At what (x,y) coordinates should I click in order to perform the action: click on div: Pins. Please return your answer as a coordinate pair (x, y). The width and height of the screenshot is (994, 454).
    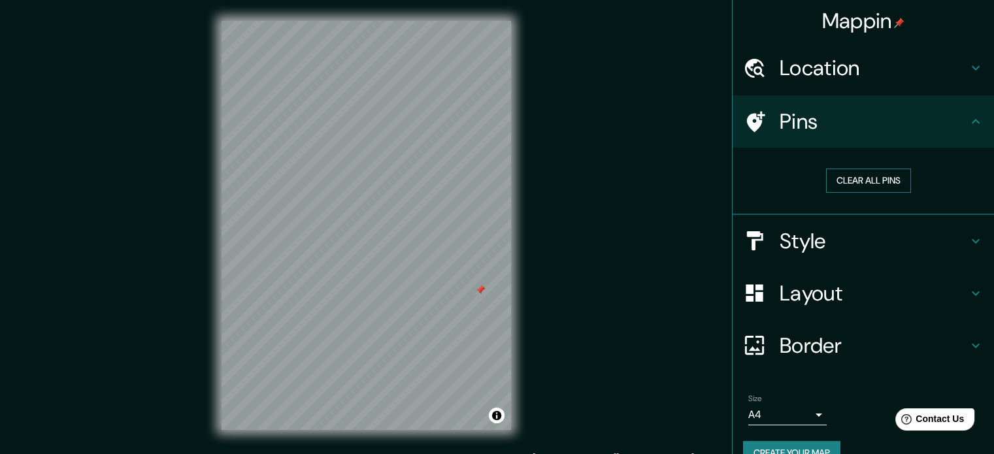
    Looking at the image, I should click on (863, 122).